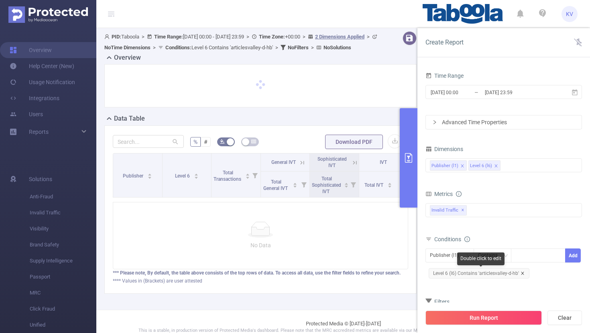 This screenshot has width=590, height=333. I want to click on i: icon: table, so click(254, 142).